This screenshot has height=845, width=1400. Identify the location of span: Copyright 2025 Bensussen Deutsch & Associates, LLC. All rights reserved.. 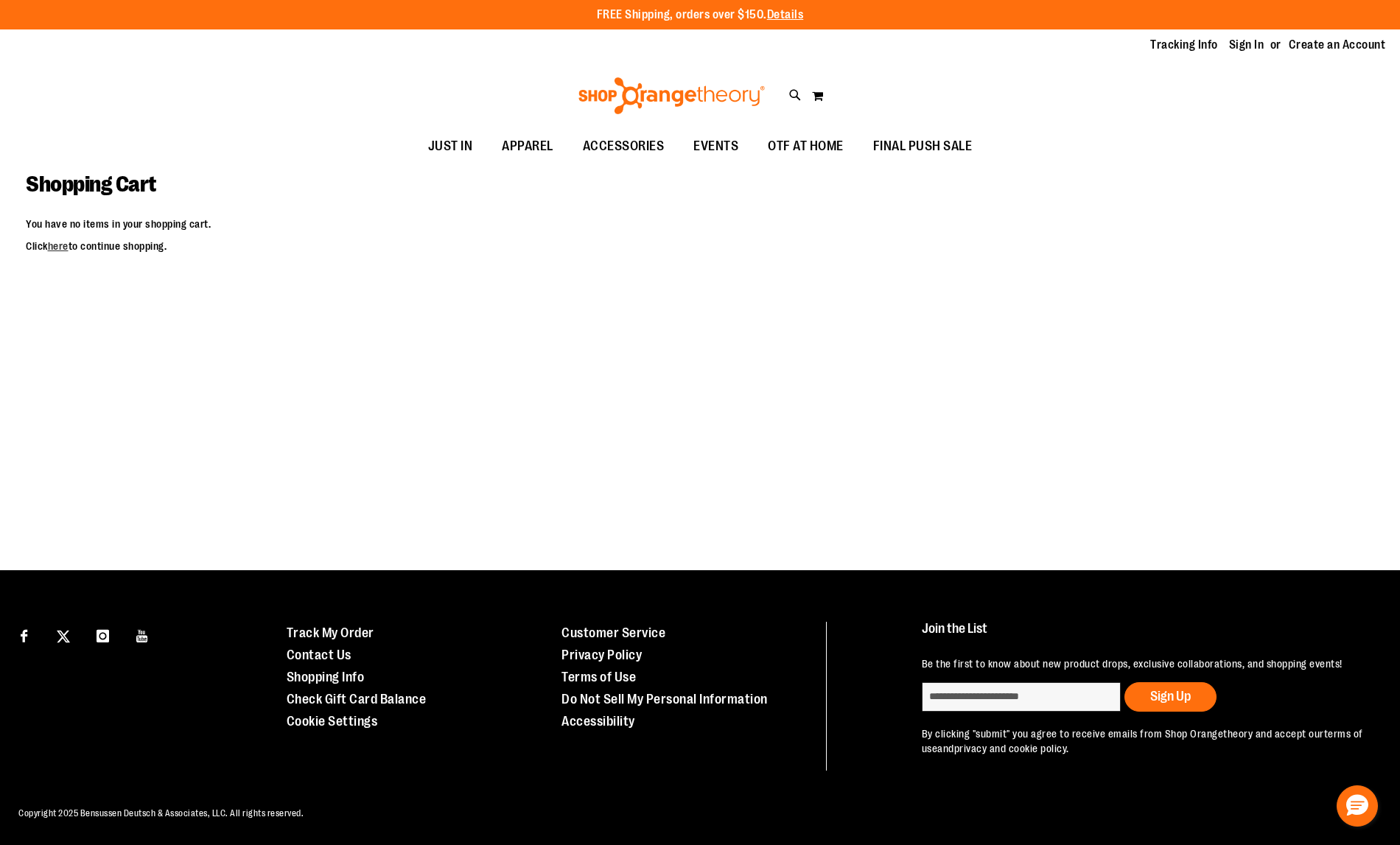
(160, 813).